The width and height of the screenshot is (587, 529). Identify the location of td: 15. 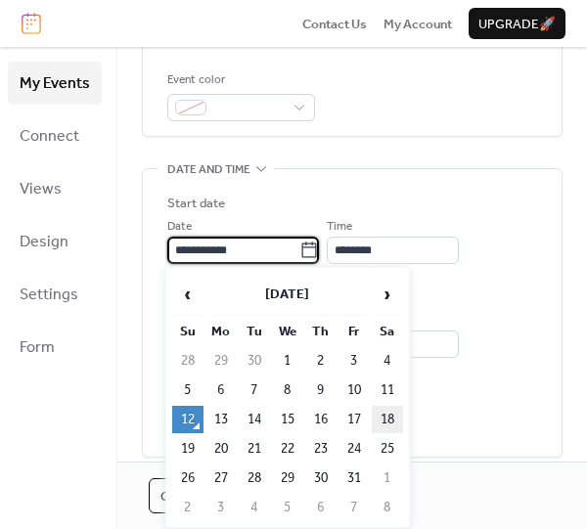
(288, 420).